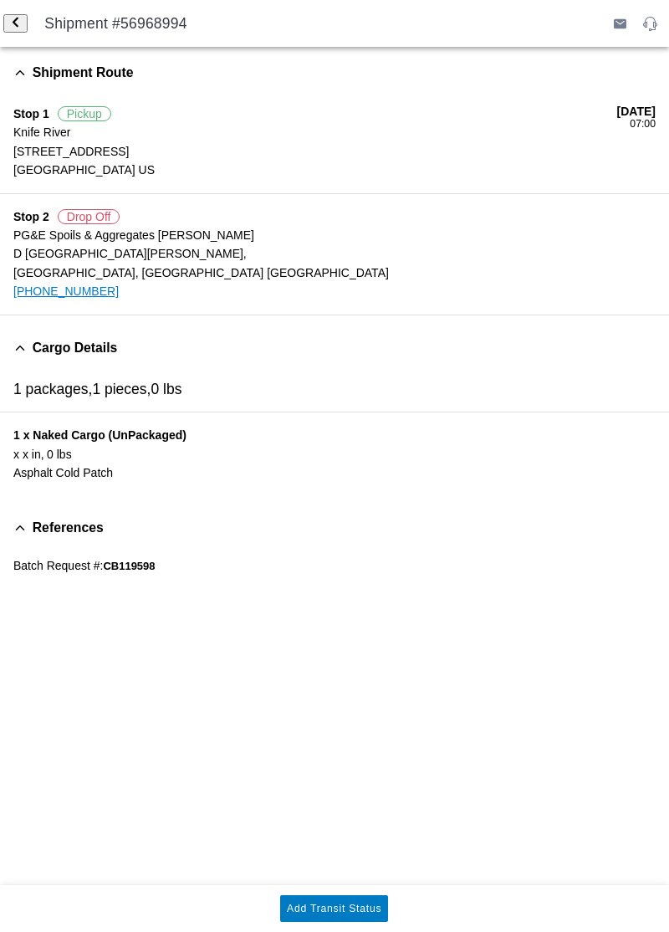 The width and height of the screenshot is (669, 932). I want to click on span: References, so click(68, 528).